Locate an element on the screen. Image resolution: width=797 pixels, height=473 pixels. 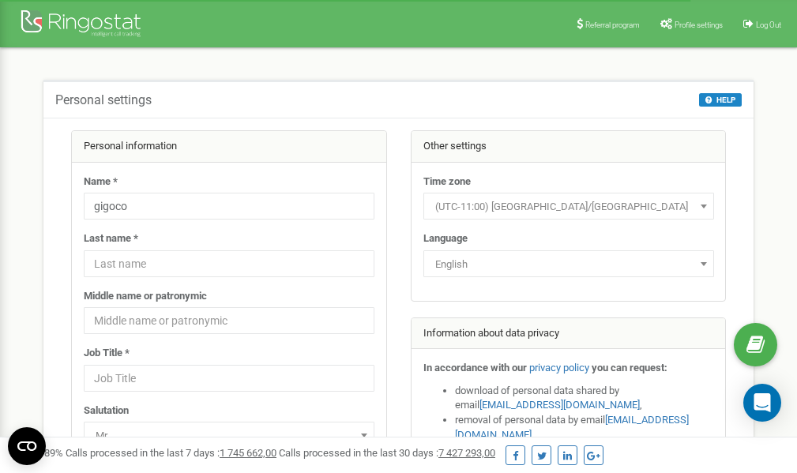
li: download of personal data shared by email , is located at coordinates (585, 398).